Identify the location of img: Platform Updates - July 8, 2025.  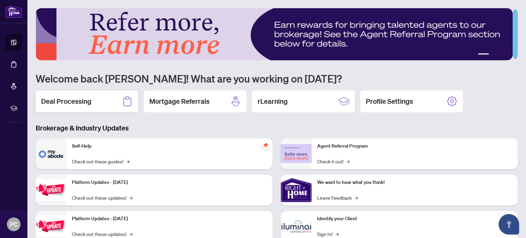
(51, 226).